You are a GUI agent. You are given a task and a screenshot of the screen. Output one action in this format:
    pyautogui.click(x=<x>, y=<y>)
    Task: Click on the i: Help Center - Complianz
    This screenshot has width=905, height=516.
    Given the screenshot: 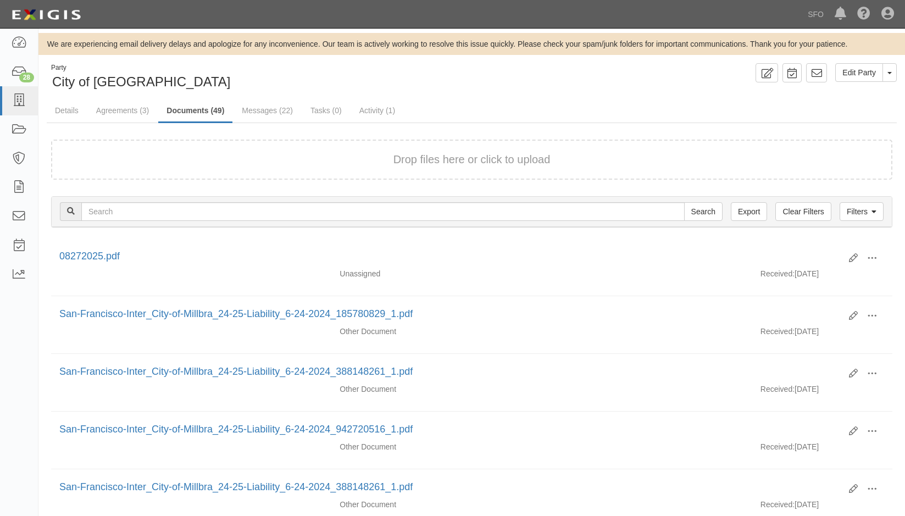 What is the action you would take?
    pyautogui.click(x=864, y=14)
    